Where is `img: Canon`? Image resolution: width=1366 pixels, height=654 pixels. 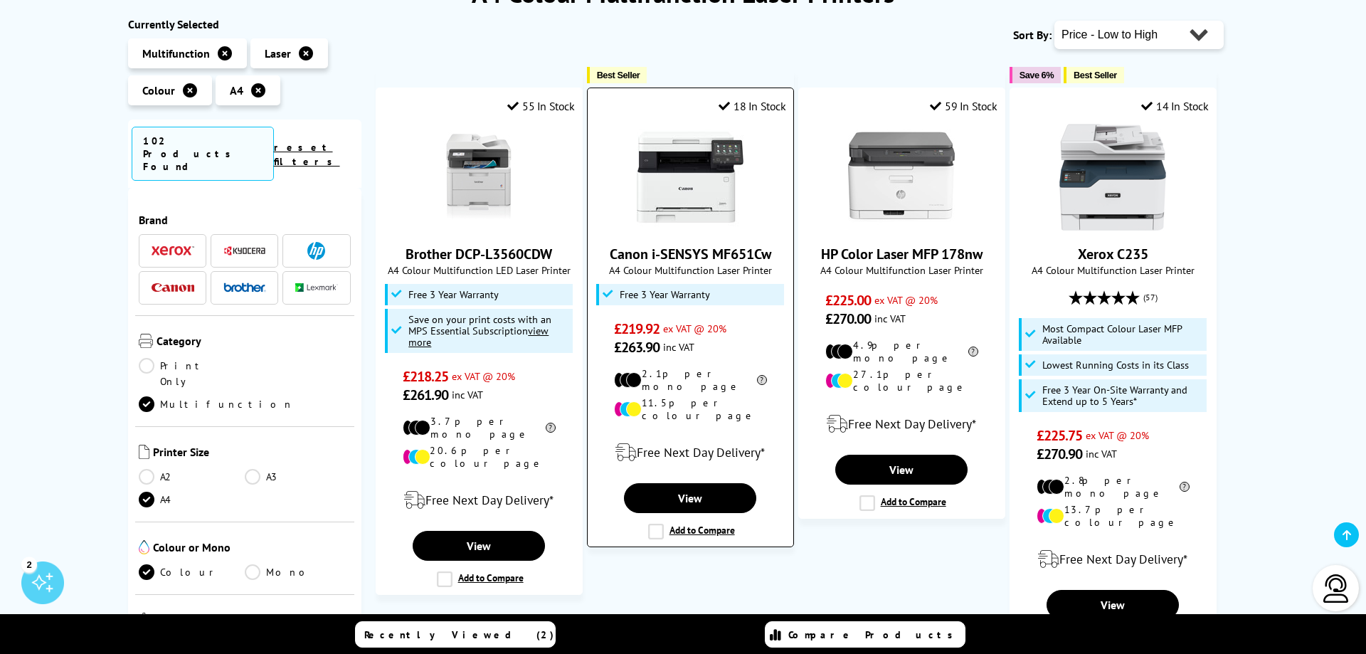 img: Canon is located at coordinates (173, 287).